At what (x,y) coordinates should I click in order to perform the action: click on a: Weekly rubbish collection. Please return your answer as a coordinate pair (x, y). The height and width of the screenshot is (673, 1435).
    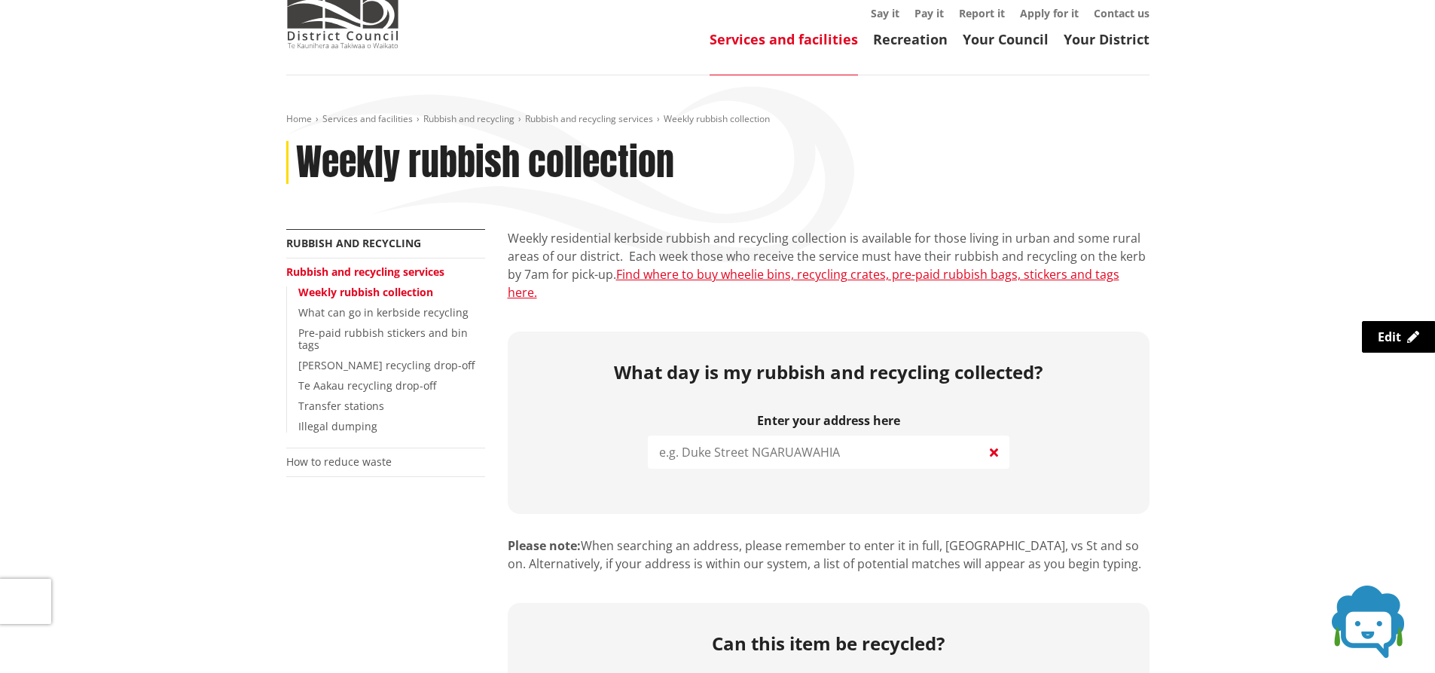
    Looking at the image, I should click on (365, 292).